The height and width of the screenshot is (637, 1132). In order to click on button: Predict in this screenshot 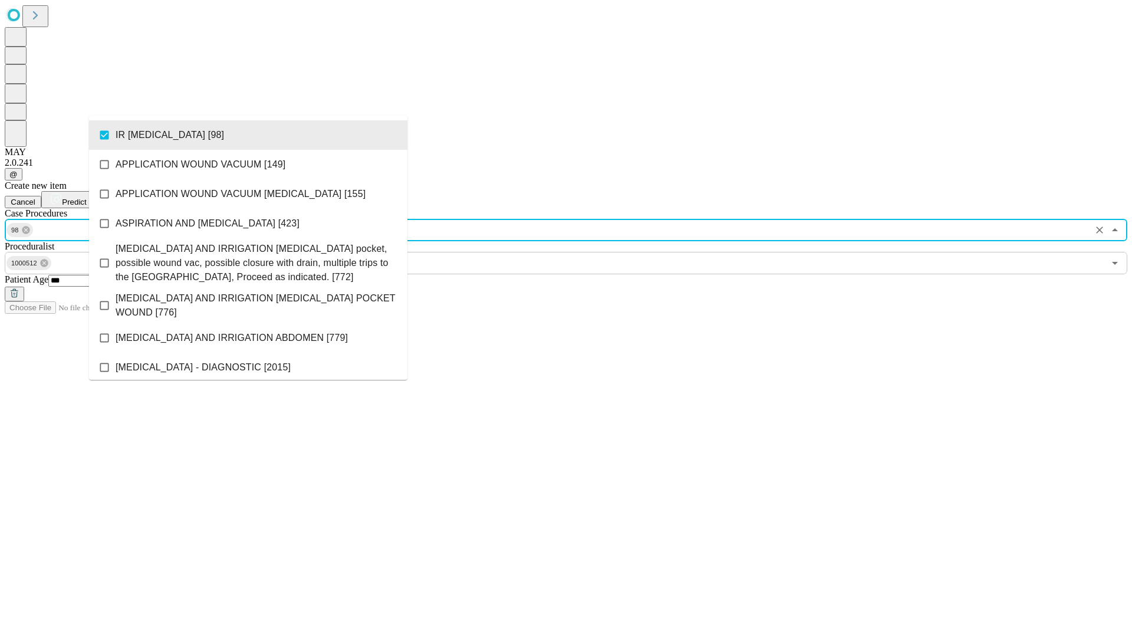, I will do `click(68, 199)`.